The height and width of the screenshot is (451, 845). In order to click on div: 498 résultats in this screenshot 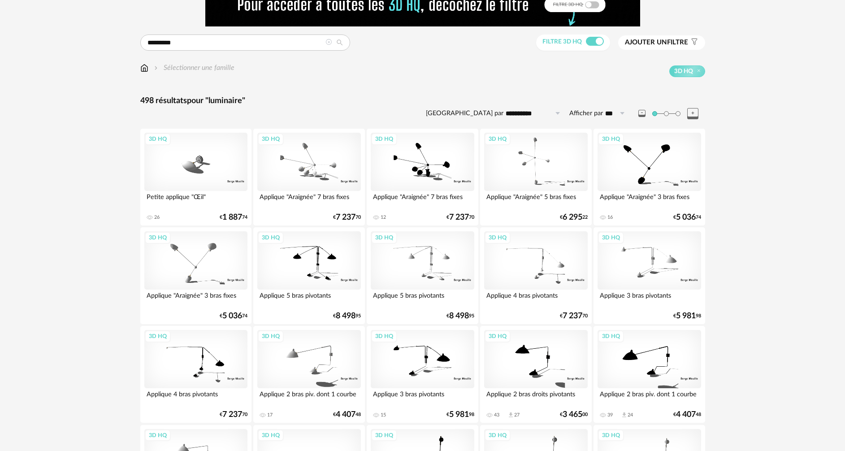, I will do `click(423, 101)`.